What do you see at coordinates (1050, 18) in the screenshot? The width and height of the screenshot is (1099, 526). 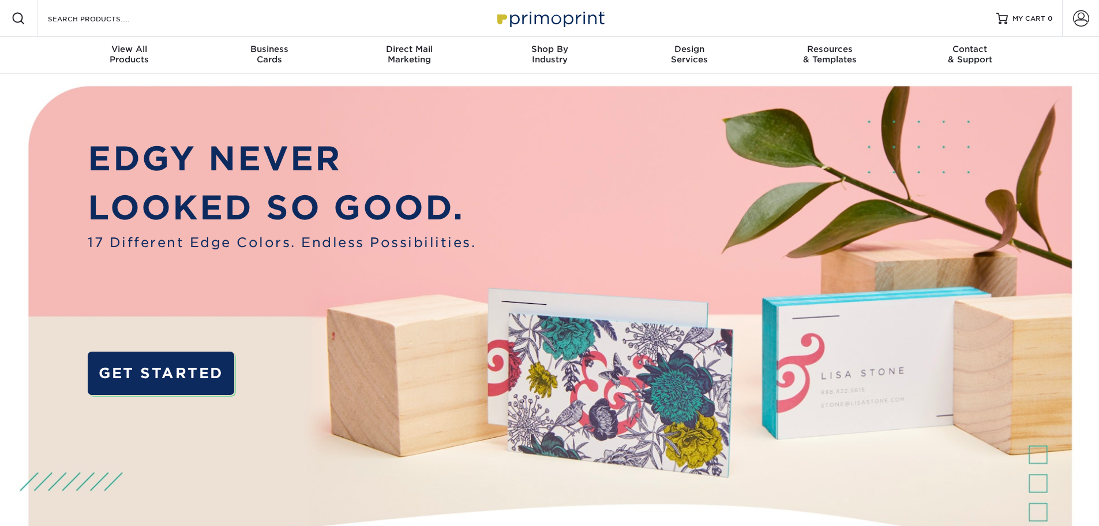 I see `span: 0` at bounding box center [1050, 18].